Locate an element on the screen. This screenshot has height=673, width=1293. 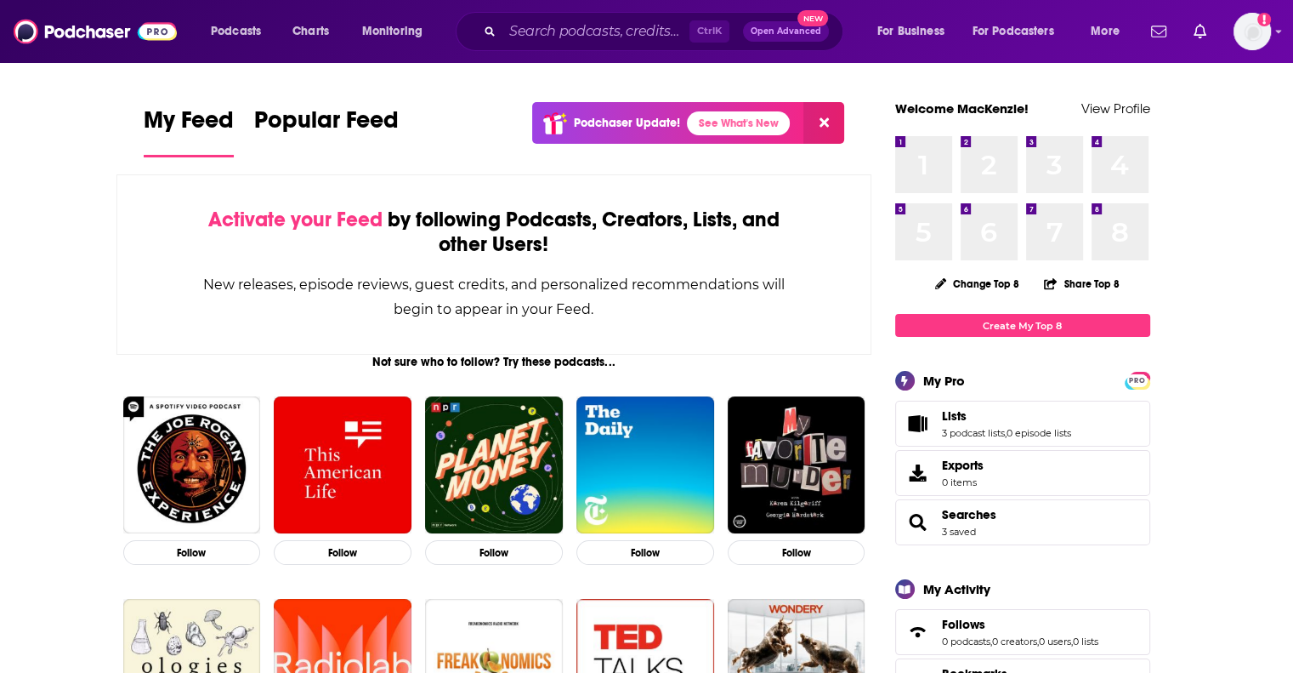
a: This American Life is located at coordinates (343, 465).